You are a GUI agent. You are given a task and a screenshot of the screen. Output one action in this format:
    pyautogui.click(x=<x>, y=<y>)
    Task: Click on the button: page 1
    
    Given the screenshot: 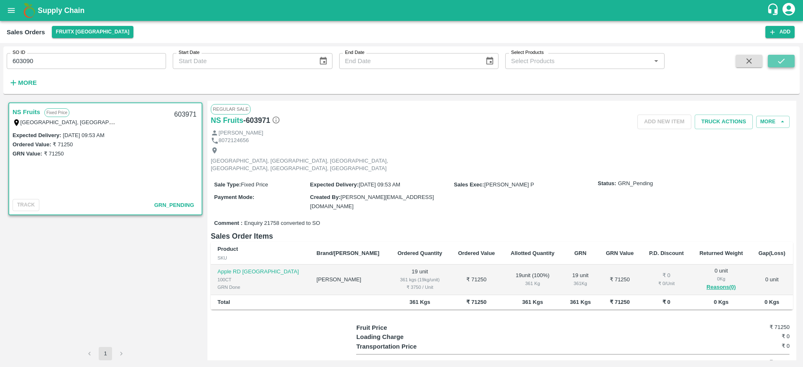 What is the action you would take?
    pyautogui.click(x=105, y=354)
    